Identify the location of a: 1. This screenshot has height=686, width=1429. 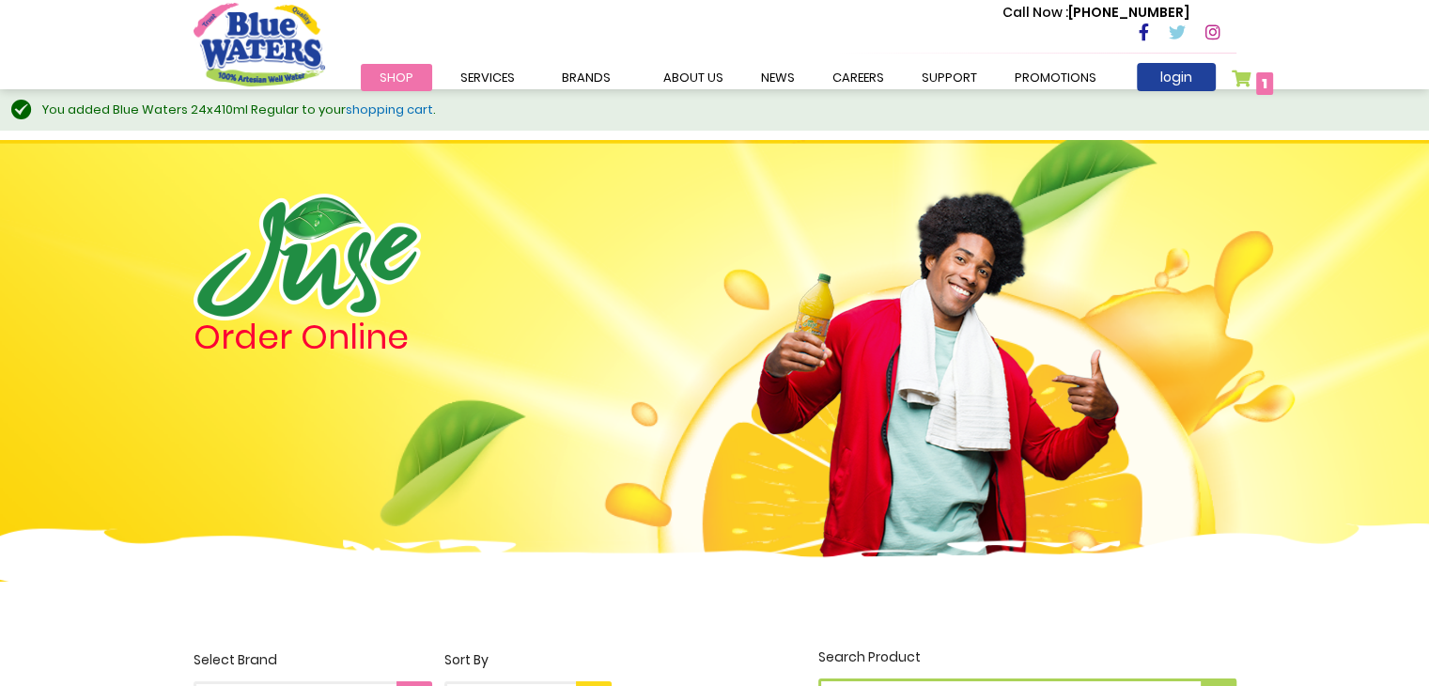
(1252, 83).